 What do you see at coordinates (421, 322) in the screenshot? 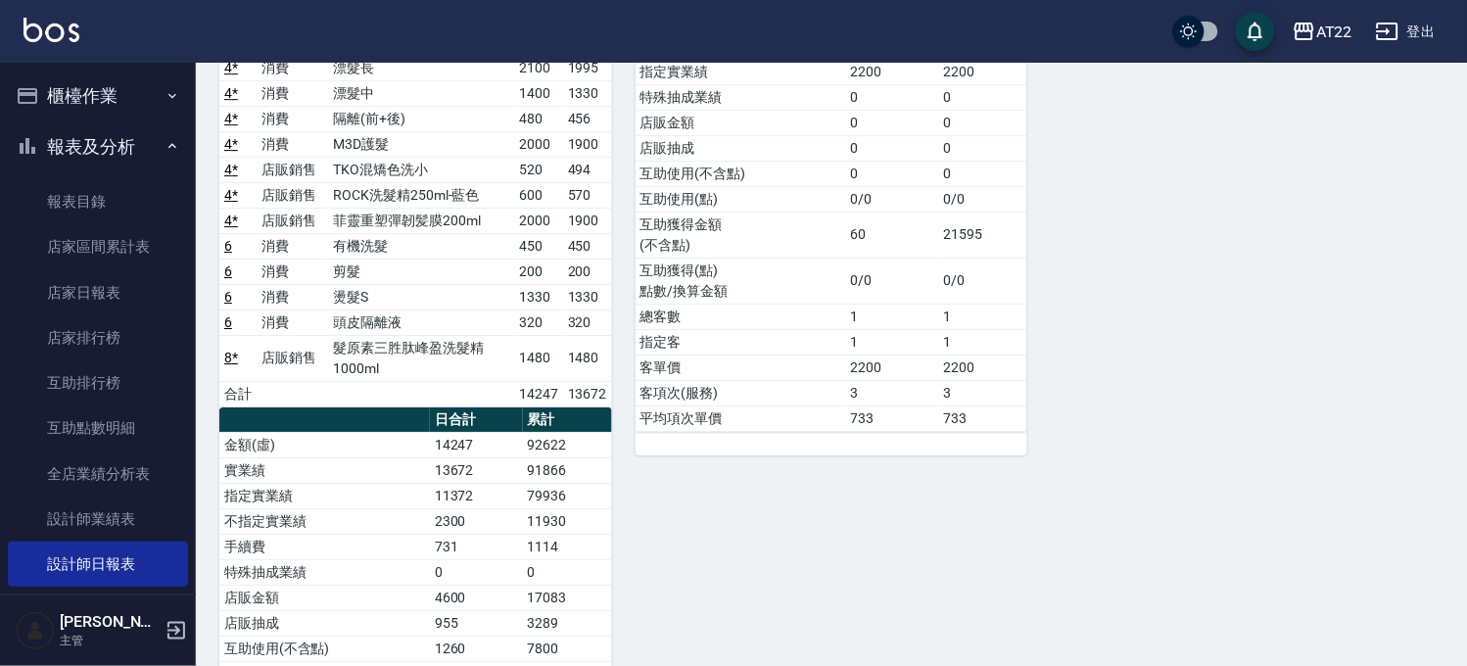
I see `td: 頭皮隔離液` at bounding box center [421, 322].